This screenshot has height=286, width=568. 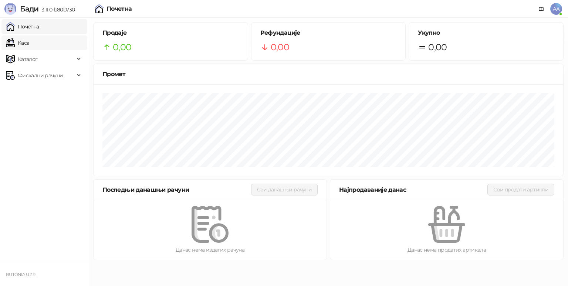 I want to click on h5: Рефундације, so click(x=328, y=33).